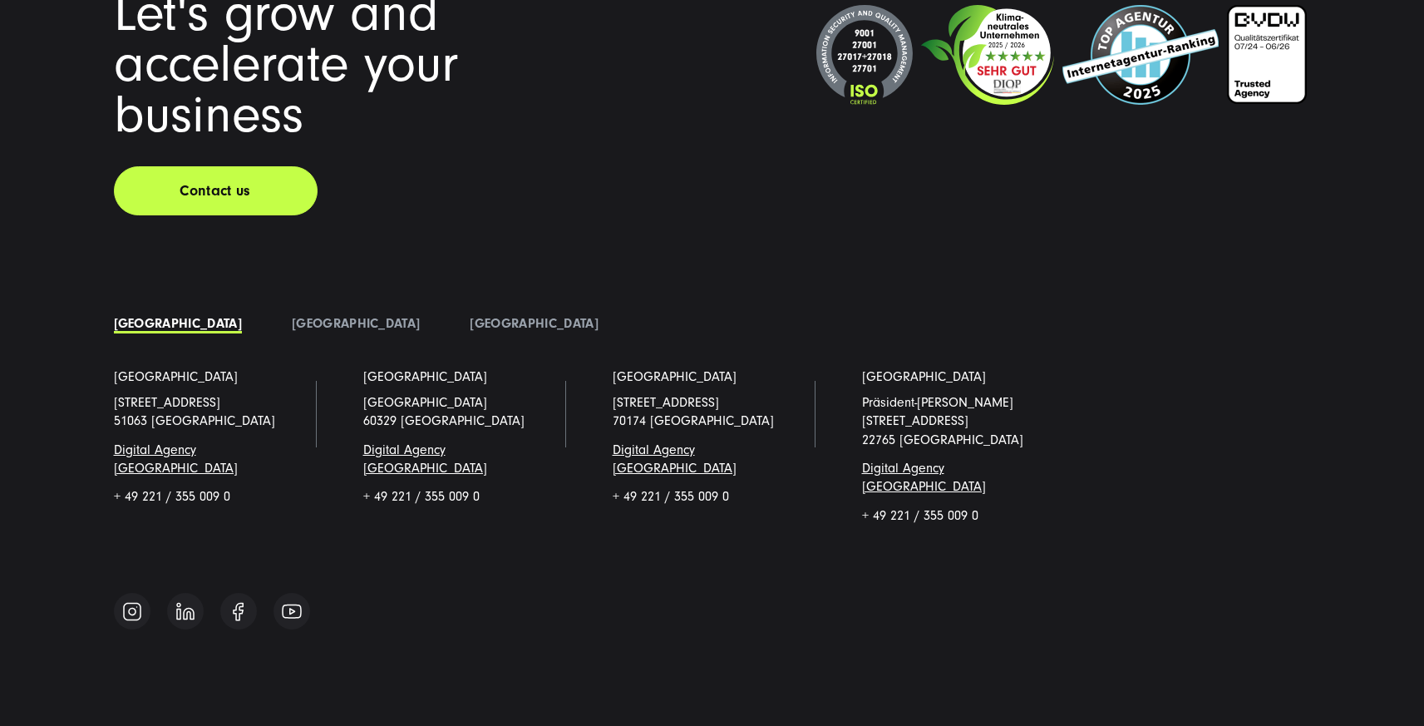 The height and width of the screenshot is (726, 1424). What do you see at coordinates (865, 55) in the screenshot?
I see `img: ISO-Seal 2024` at bounding box center [865, 55].